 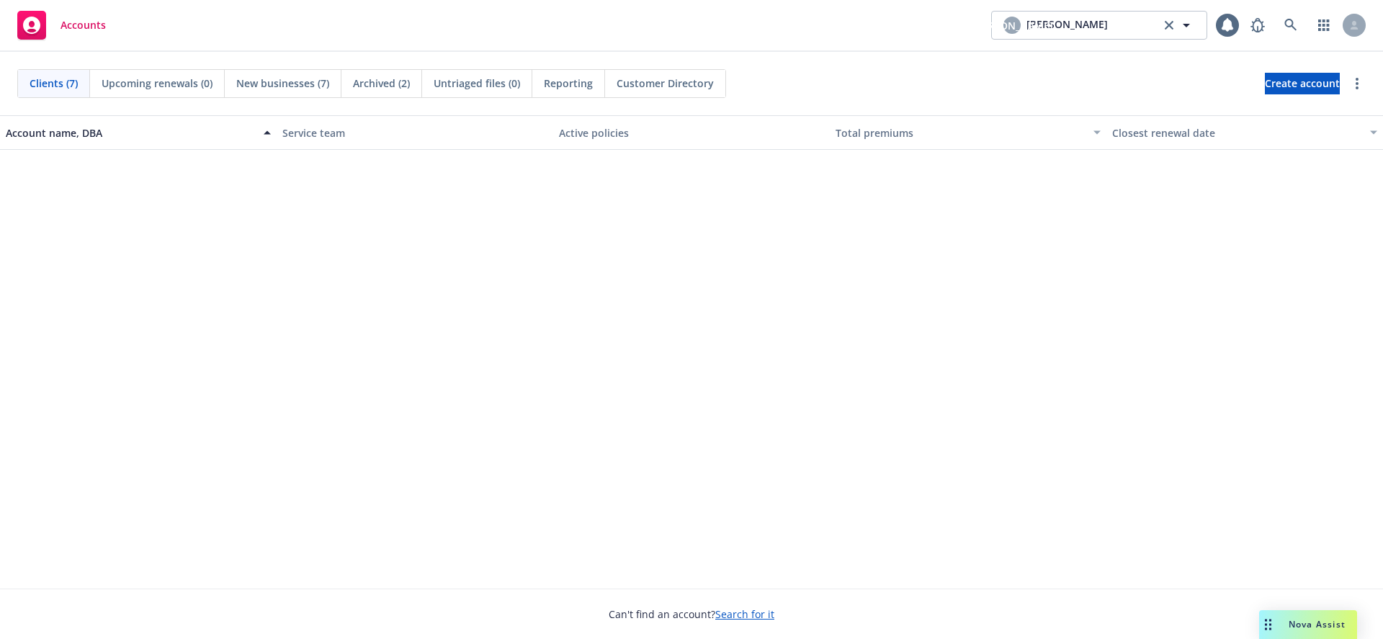 I want to click on a: more, so click(x=1357, y=84).